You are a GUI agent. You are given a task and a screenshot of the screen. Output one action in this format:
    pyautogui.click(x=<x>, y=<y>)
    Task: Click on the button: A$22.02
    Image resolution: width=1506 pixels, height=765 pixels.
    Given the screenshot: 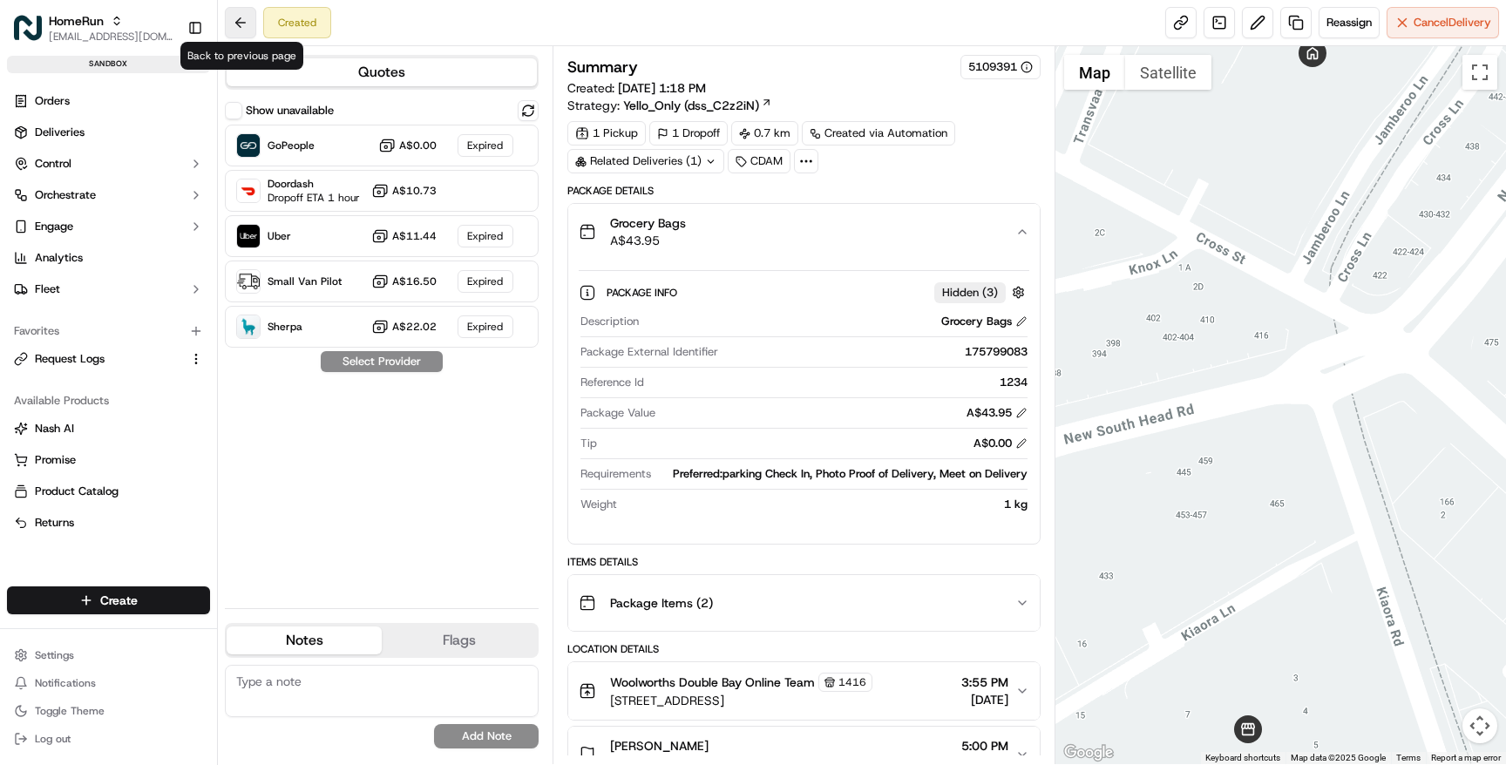 What is the action you would take?
    pyautogui.click(x=403, y=327)
    